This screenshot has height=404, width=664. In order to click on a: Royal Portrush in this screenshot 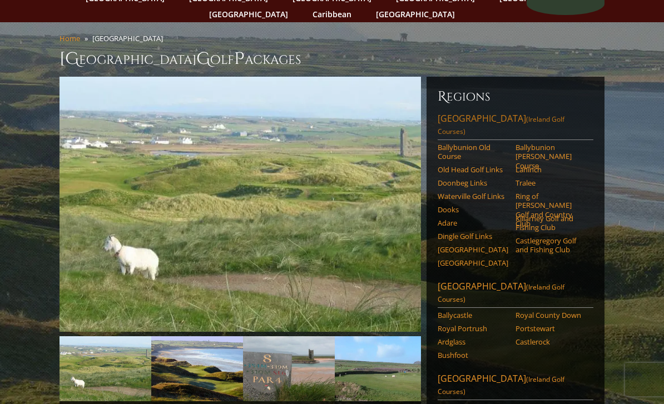, I will do `click(472, 329)`.